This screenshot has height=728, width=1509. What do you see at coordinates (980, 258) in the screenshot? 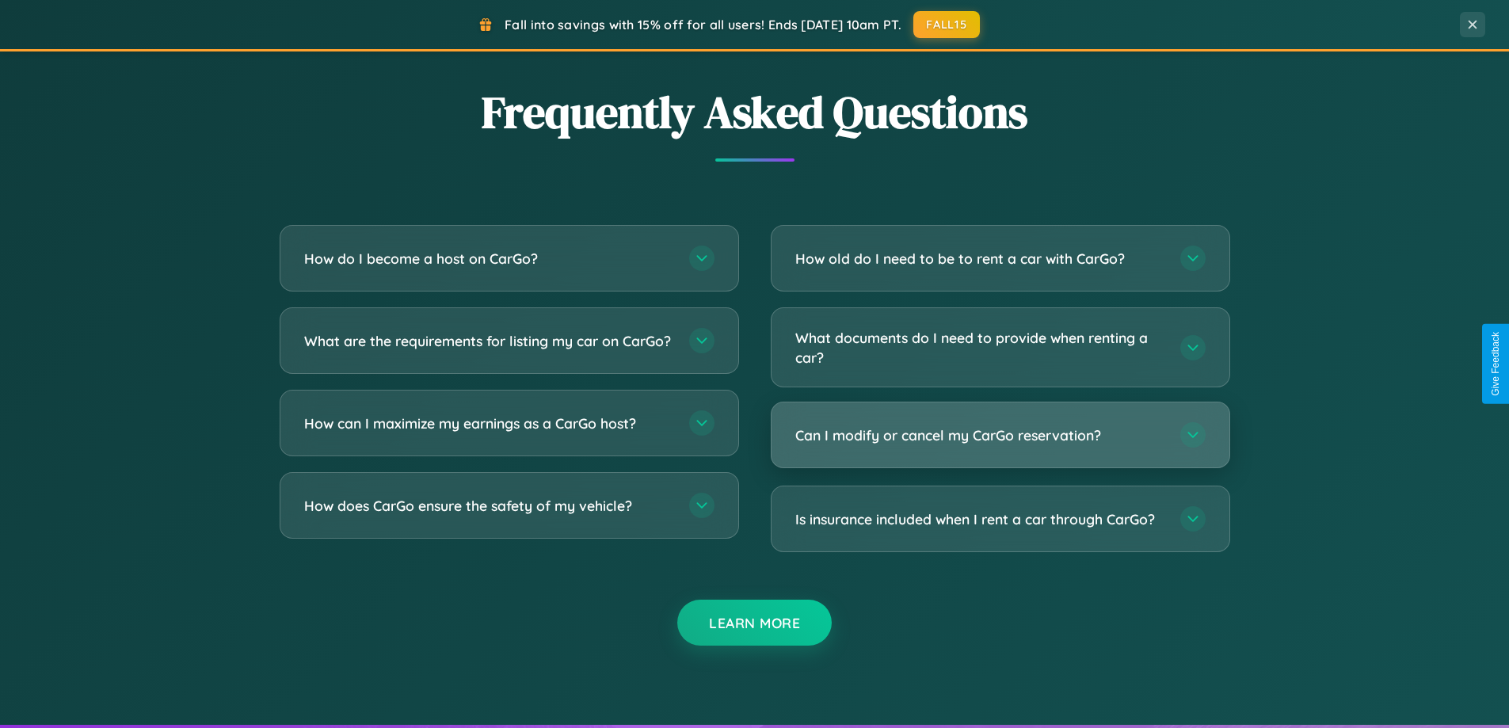
I see `h3: How old do I need to be to rent a car with CarGo?` at bounding box center [980, 258].